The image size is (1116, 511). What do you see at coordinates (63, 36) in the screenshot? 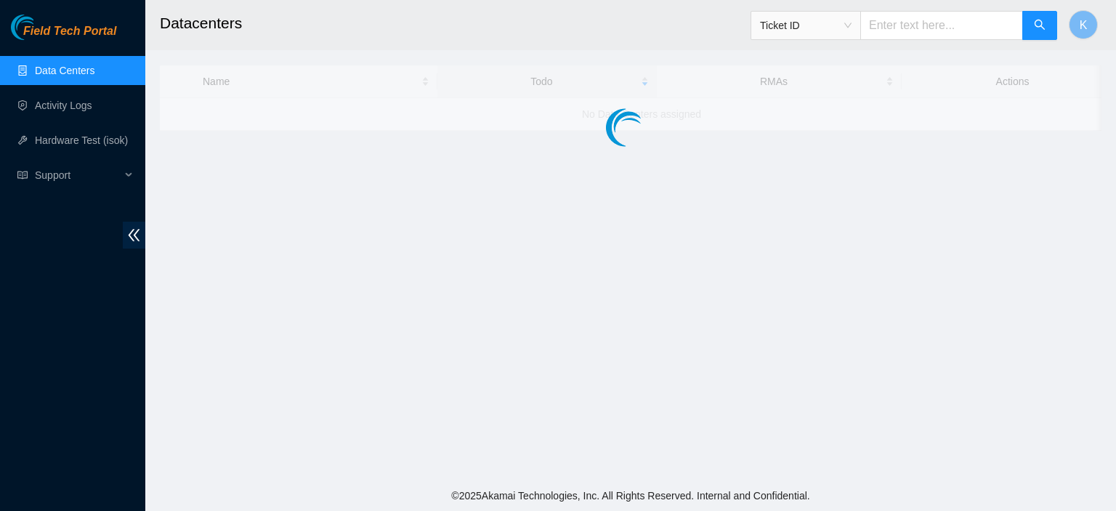
I see `a: Akamai TechnologiesField Tech Portal` at bounding box center [63, 36].